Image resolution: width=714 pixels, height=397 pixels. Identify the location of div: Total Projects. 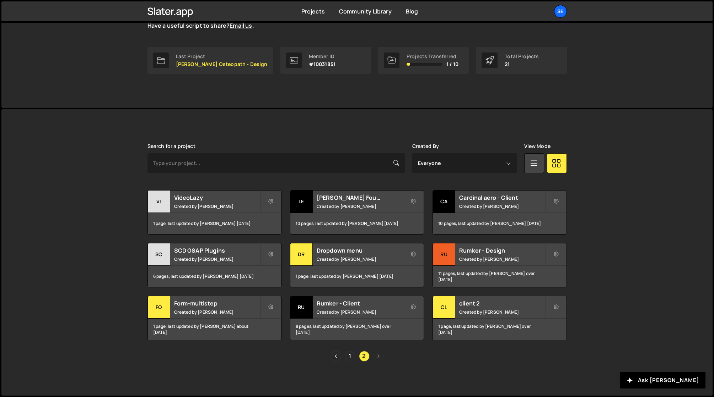
(521, 56).